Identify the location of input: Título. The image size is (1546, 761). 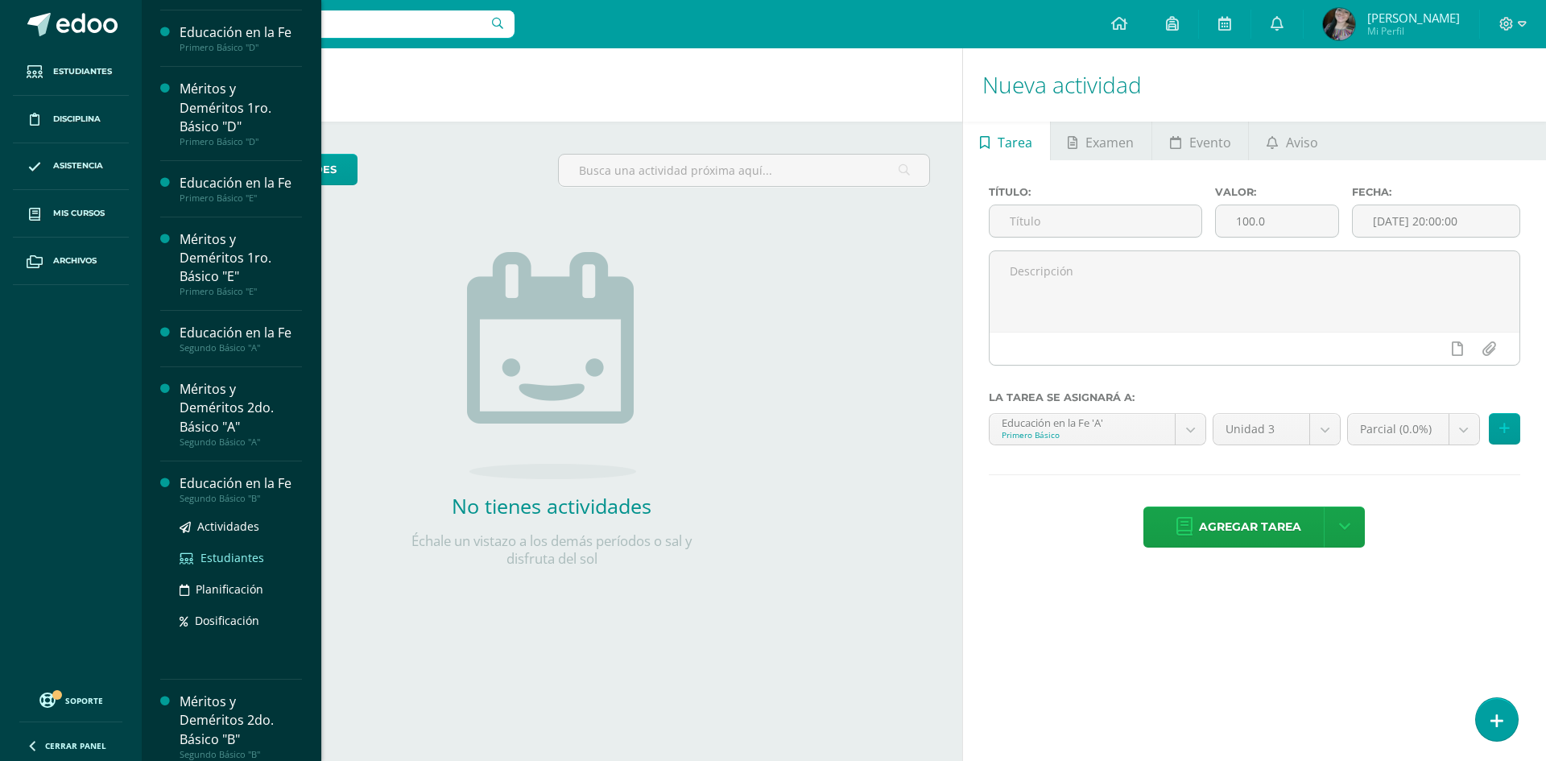
(1096, 221).